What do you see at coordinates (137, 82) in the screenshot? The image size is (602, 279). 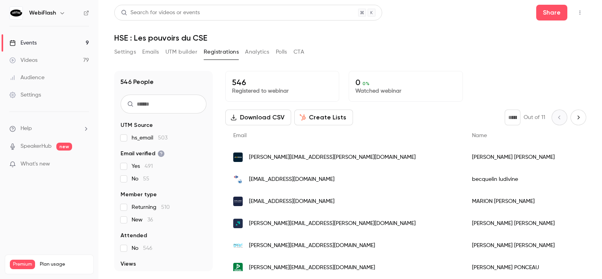 I see `h1: 546 People` at bounding box center [137, 82].